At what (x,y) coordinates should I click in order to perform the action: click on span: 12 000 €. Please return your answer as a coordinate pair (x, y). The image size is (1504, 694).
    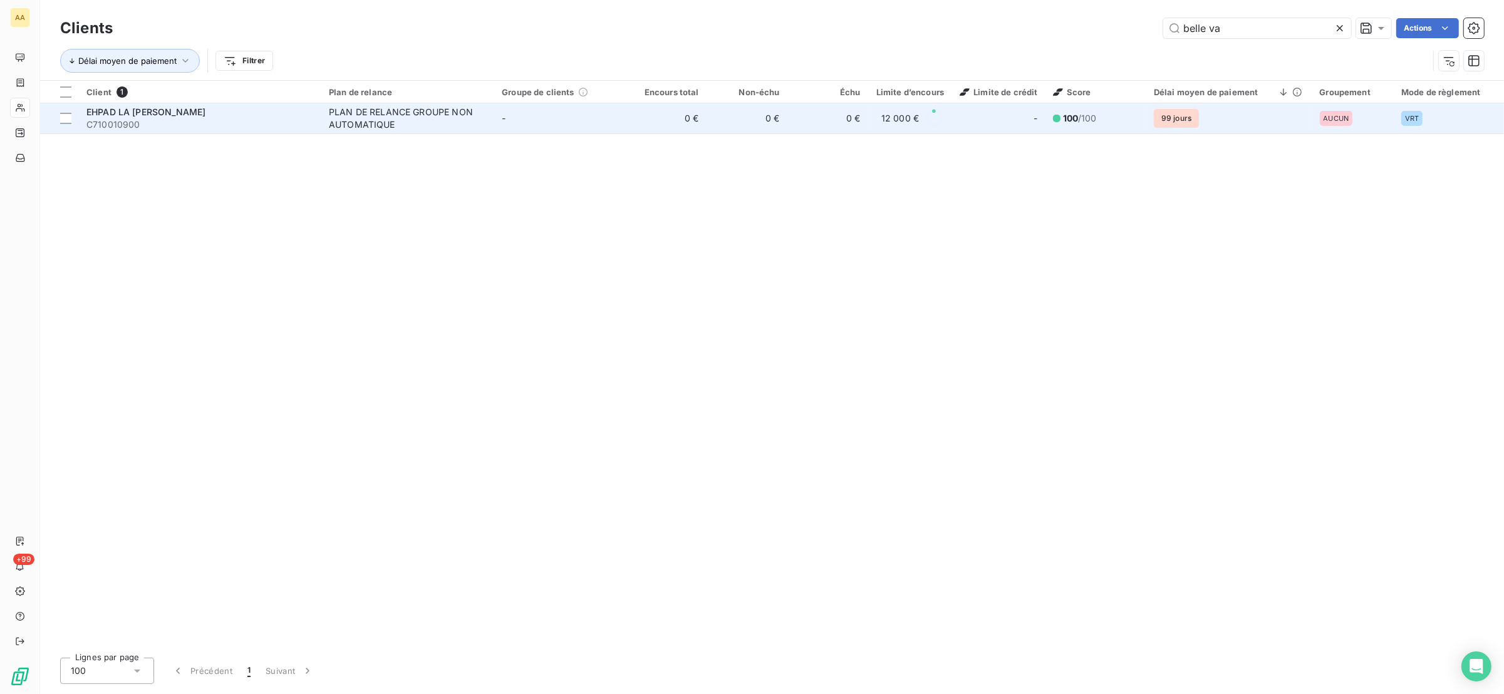
    Looking at the image, I should click on (900, 118).